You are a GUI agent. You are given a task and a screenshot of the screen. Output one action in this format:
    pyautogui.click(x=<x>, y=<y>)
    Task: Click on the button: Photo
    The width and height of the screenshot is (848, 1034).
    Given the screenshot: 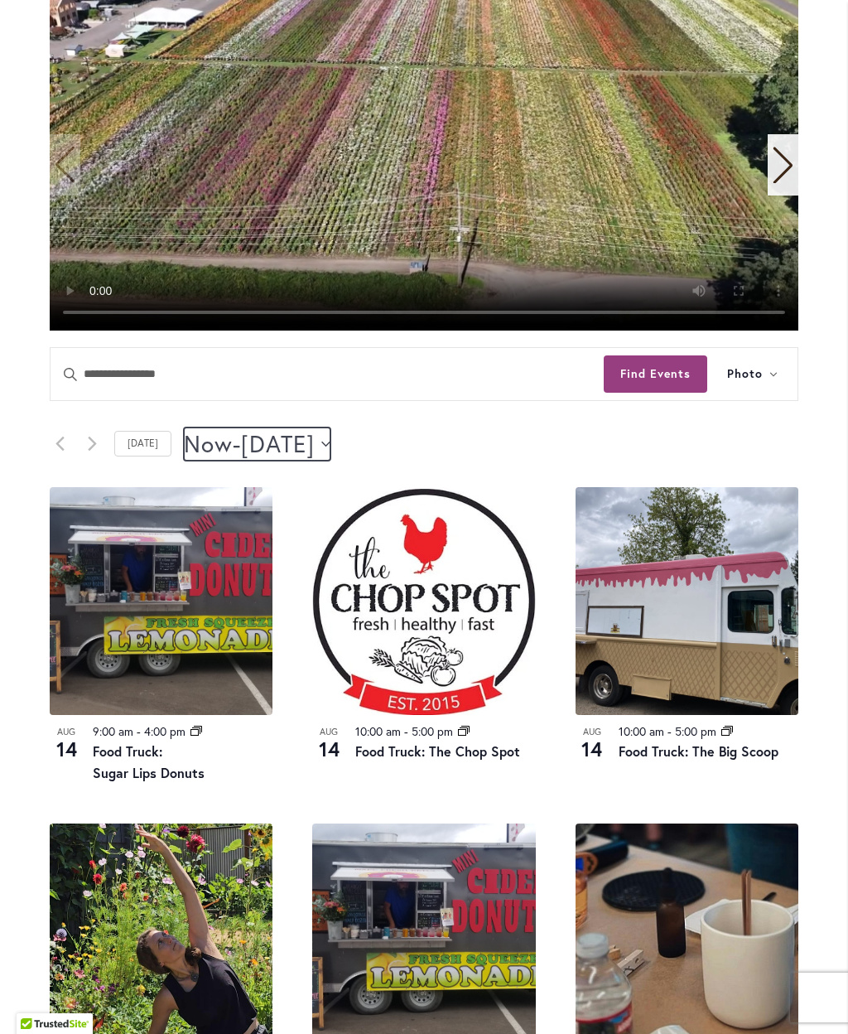 What is the action you would take?
    pyautogui.click(x=752, y=374)
    